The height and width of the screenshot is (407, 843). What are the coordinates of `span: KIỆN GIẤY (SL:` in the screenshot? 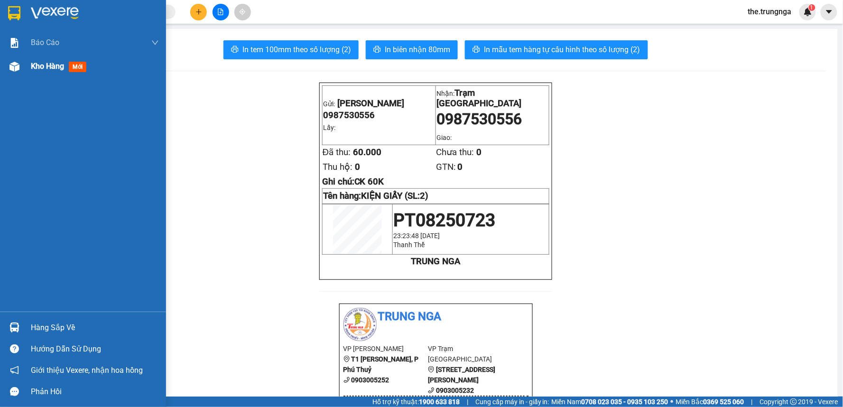 It's located at (395, 196).